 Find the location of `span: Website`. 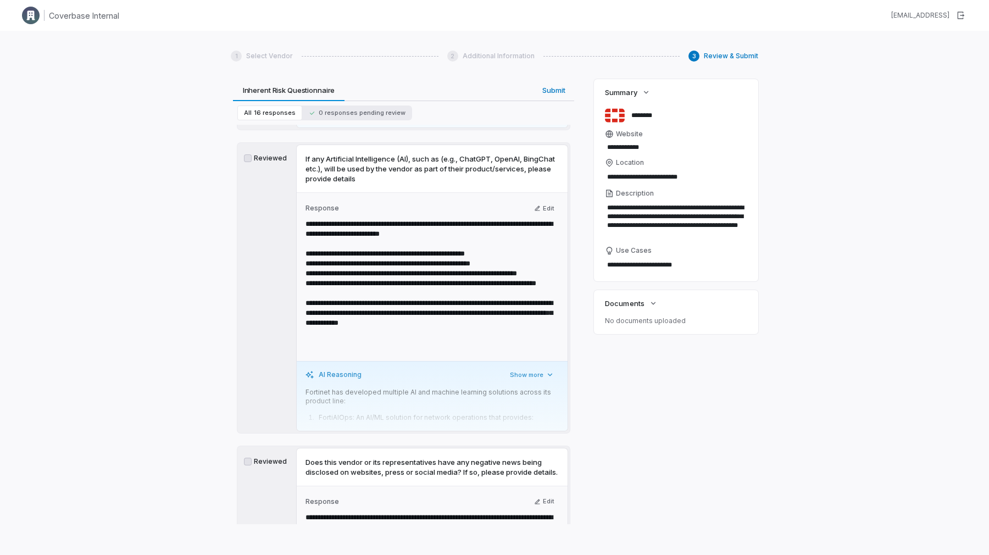

span: Website is located at coordinates (629, 134).